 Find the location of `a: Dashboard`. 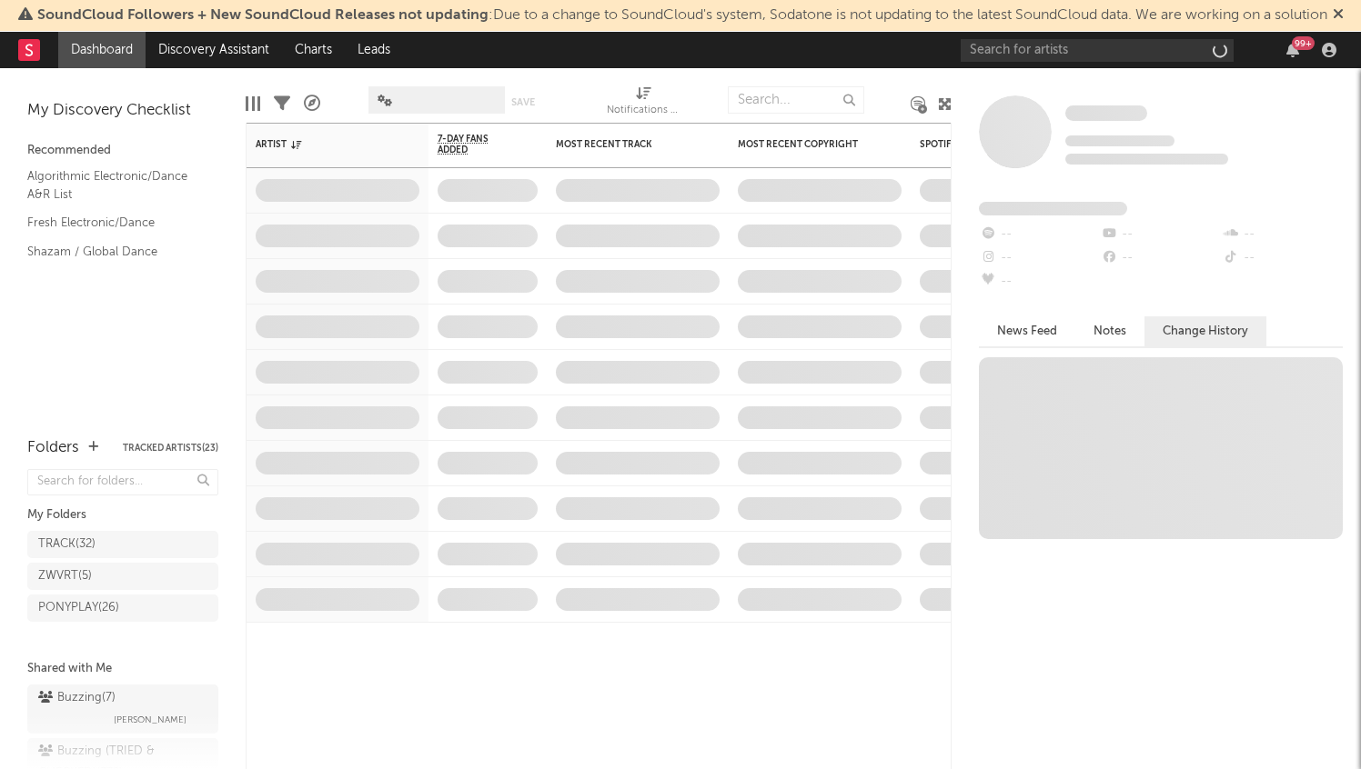

a: Dashboard is located at coordinates (102, 50).